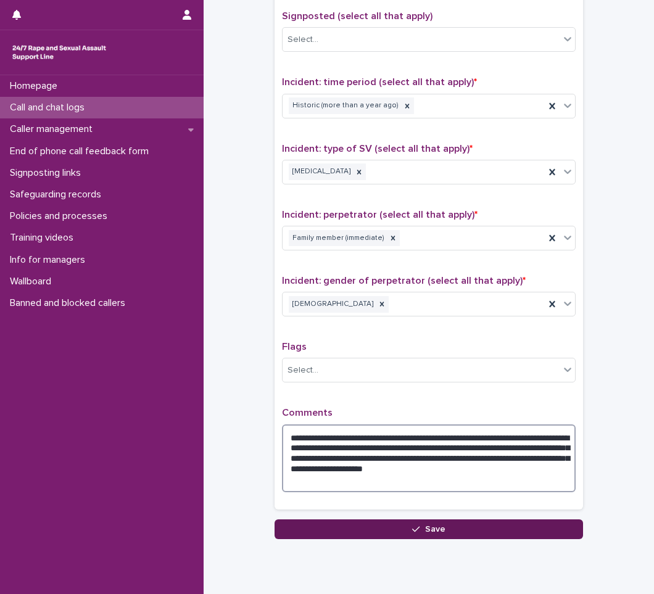 This screenshot has height=594, width=654. Describe the element at coordinates (344, 105) in the screenshot. I see `div: Historic (more than a year ago)` at that location.